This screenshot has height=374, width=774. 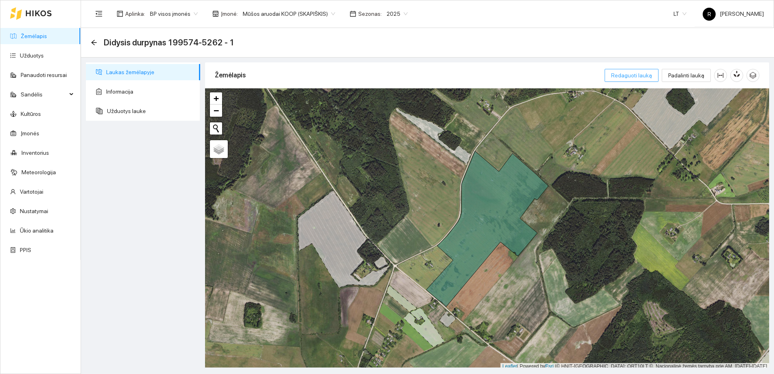 I want to click on a: Redaguoti lauką, so click(x=632, y=75).